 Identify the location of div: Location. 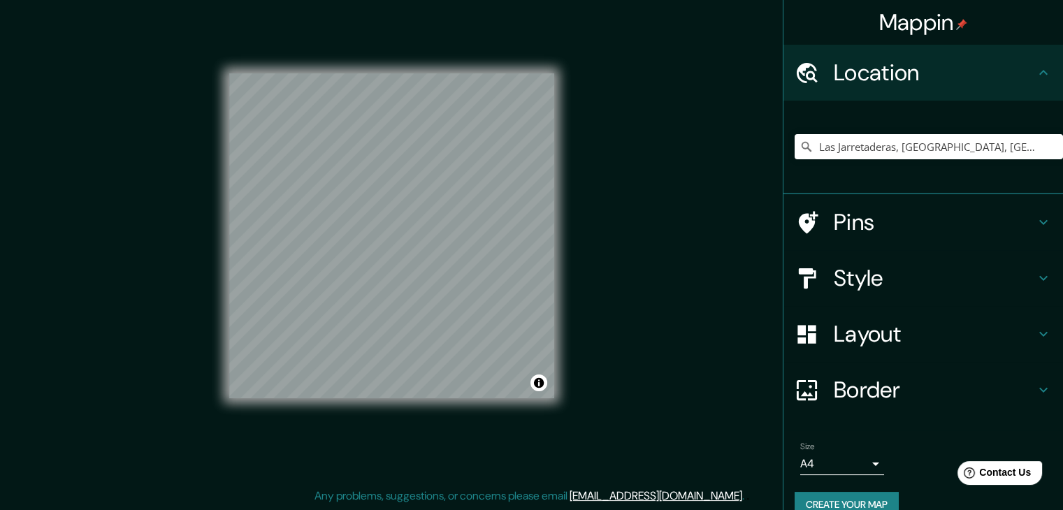
(923, 73).